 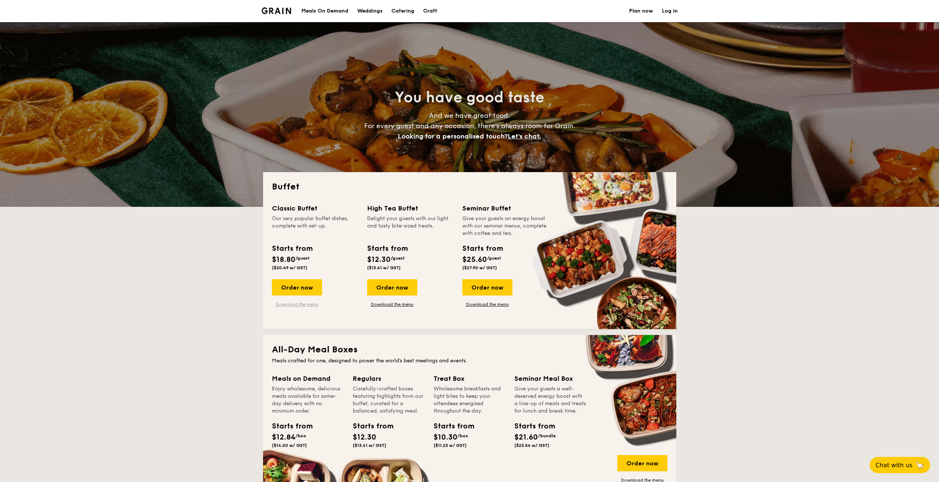 What do you see at coordinates (550, 378) in the screenshot?
I see `div: Seminar Meal Box` at bounding box center [550, 378].